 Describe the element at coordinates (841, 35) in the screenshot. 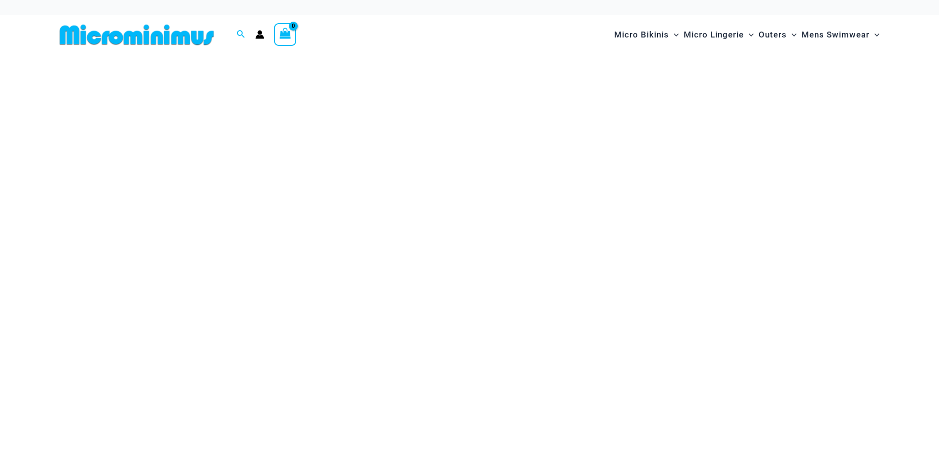

I see `a: Mens SwimwearMenu ToggleMenu Toggle` at that location.